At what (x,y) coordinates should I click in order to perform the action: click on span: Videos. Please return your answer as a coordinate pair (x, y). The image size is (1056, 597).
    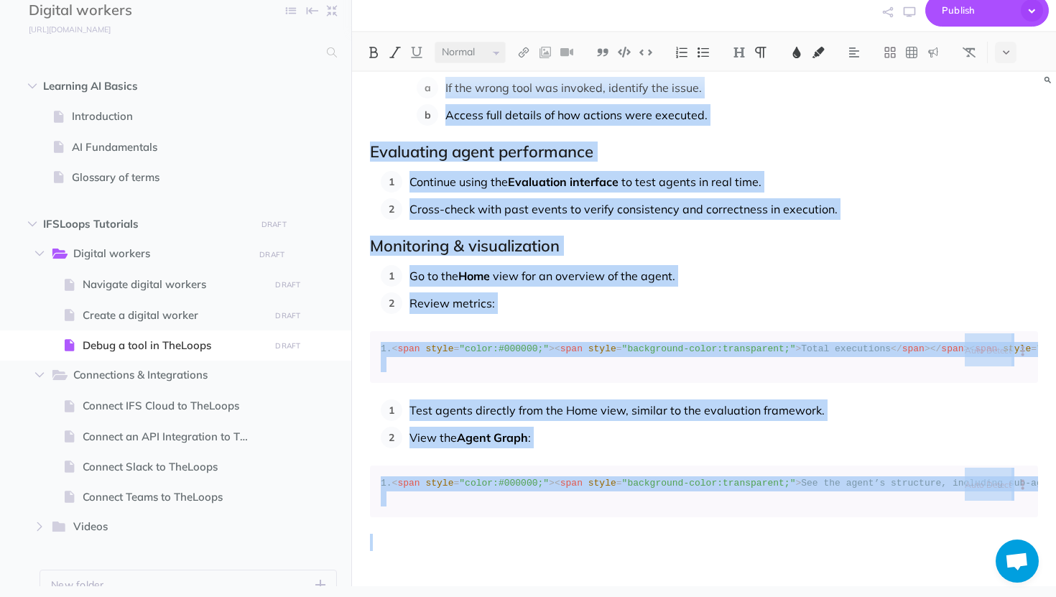
    Looking at the image, I should click on (158, 527).